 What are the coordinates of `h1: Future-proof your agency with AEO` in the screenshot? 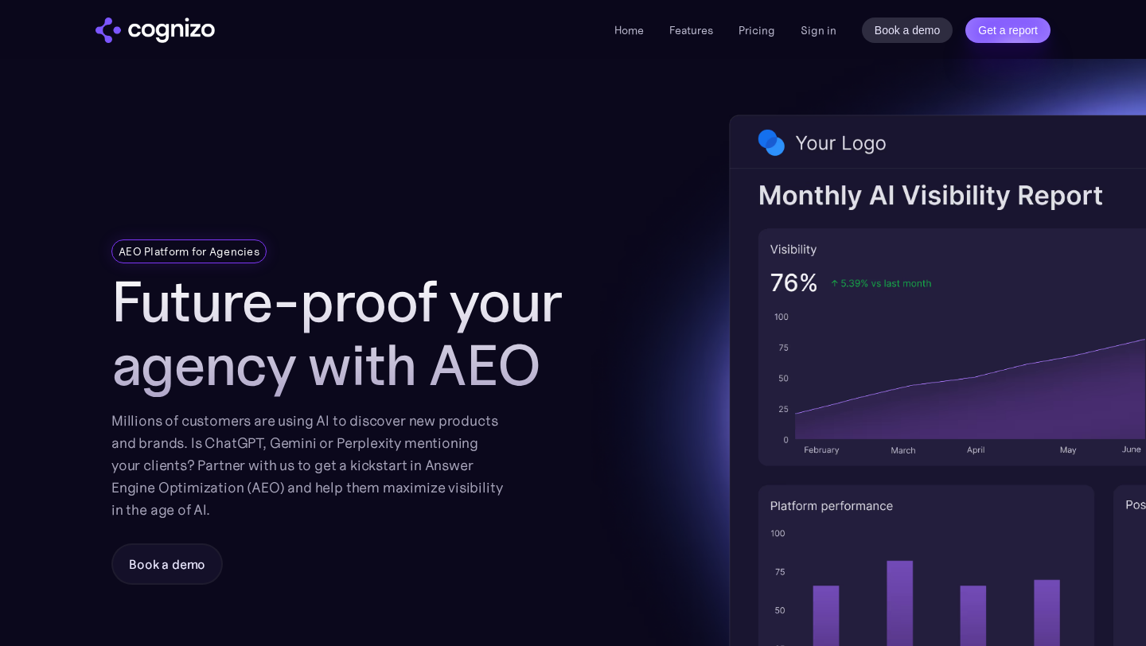 It's located at (358, 333).